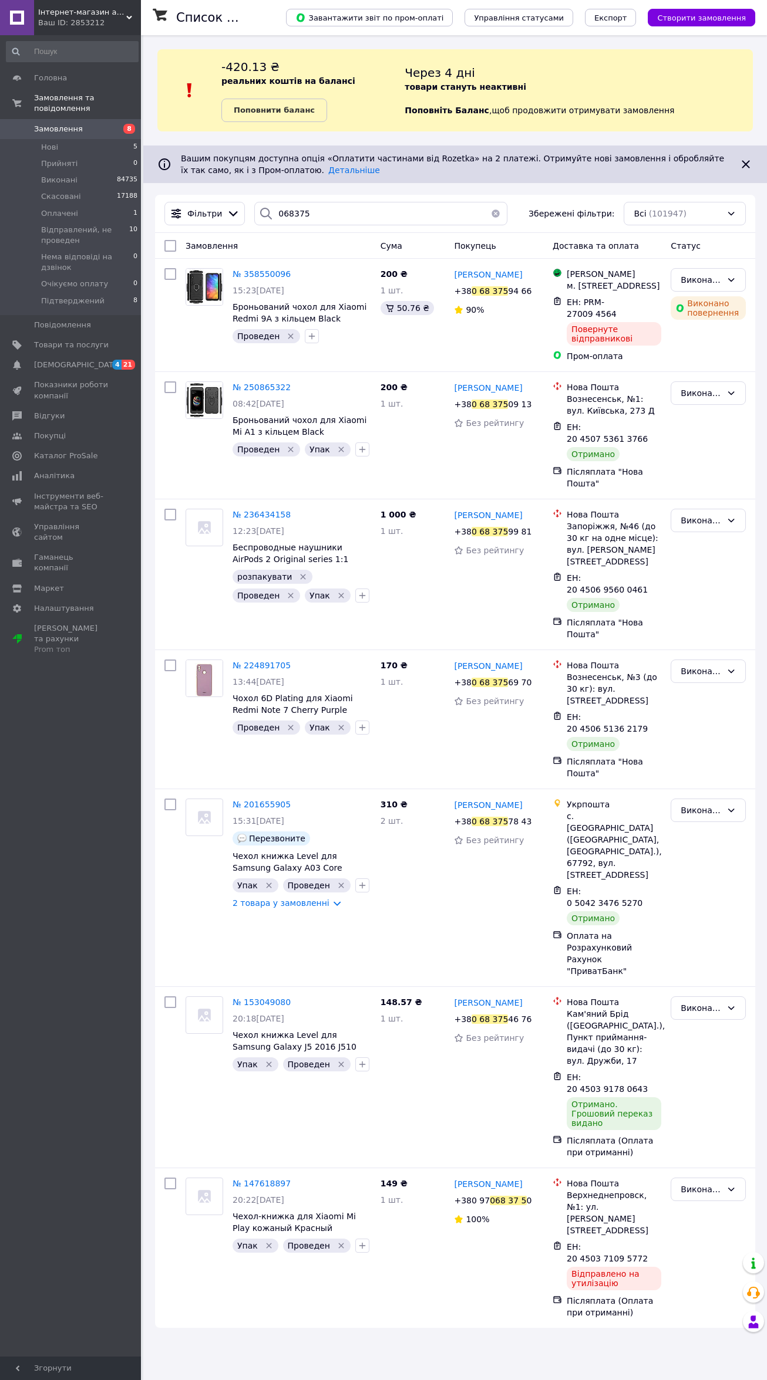  I want to click on span: Скасовані, so click(61, 197).